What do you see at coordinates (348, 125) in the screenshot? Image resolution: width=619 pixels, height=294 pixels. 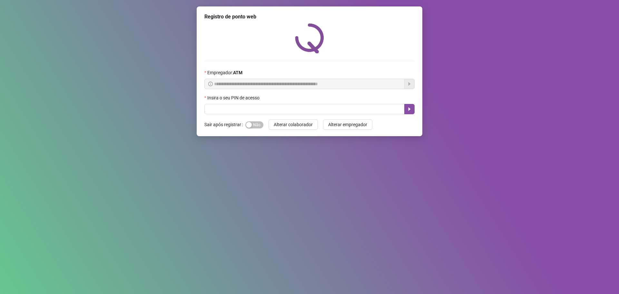 I see `button: Alterar empregador` at bounding box center [348, 125].